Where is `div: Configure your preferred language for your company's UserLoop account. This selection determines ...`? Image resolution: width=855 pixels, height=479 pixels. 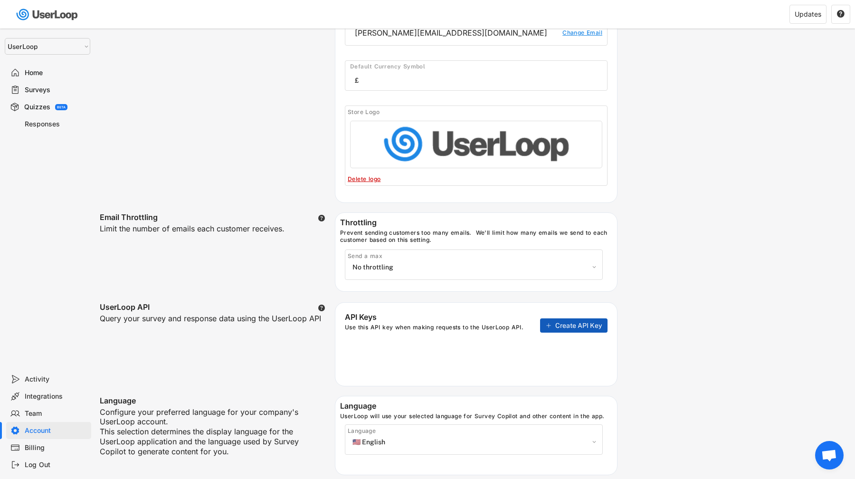 div: Configure your preferred language for your company's UserLoop account. This selection determines ... is located at coordinates (212, 432).